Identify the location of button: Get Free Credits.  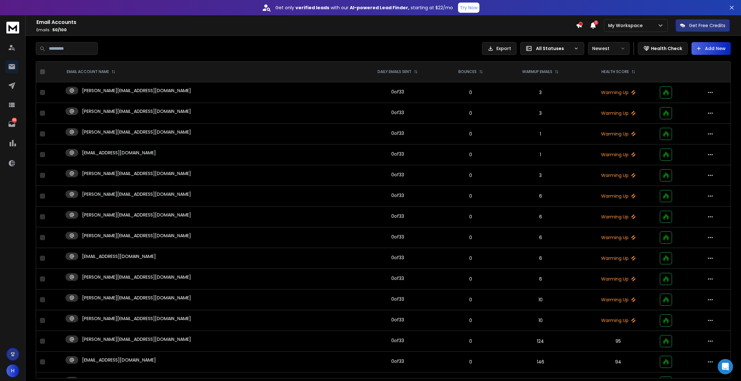
(702, 26).